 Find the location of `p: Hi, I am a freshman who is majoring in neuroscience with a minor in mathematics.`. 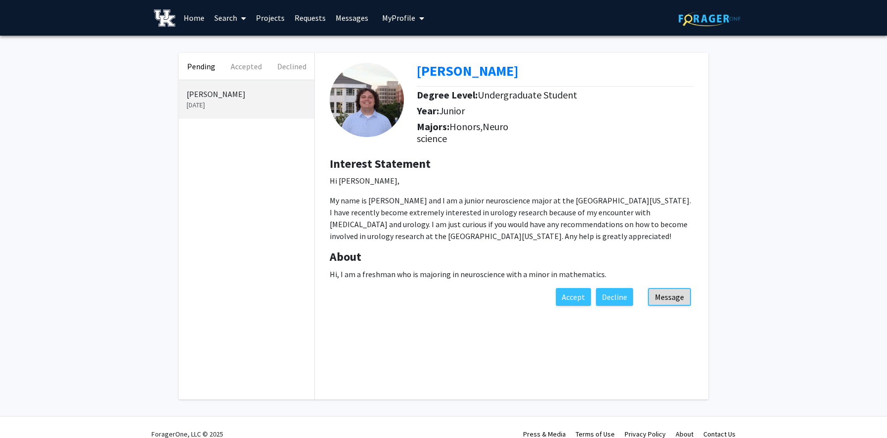

p: Hi, I am a freshman who is majoring in neuroscience with a minor in mathematics. is located at coordinates (511, 274).